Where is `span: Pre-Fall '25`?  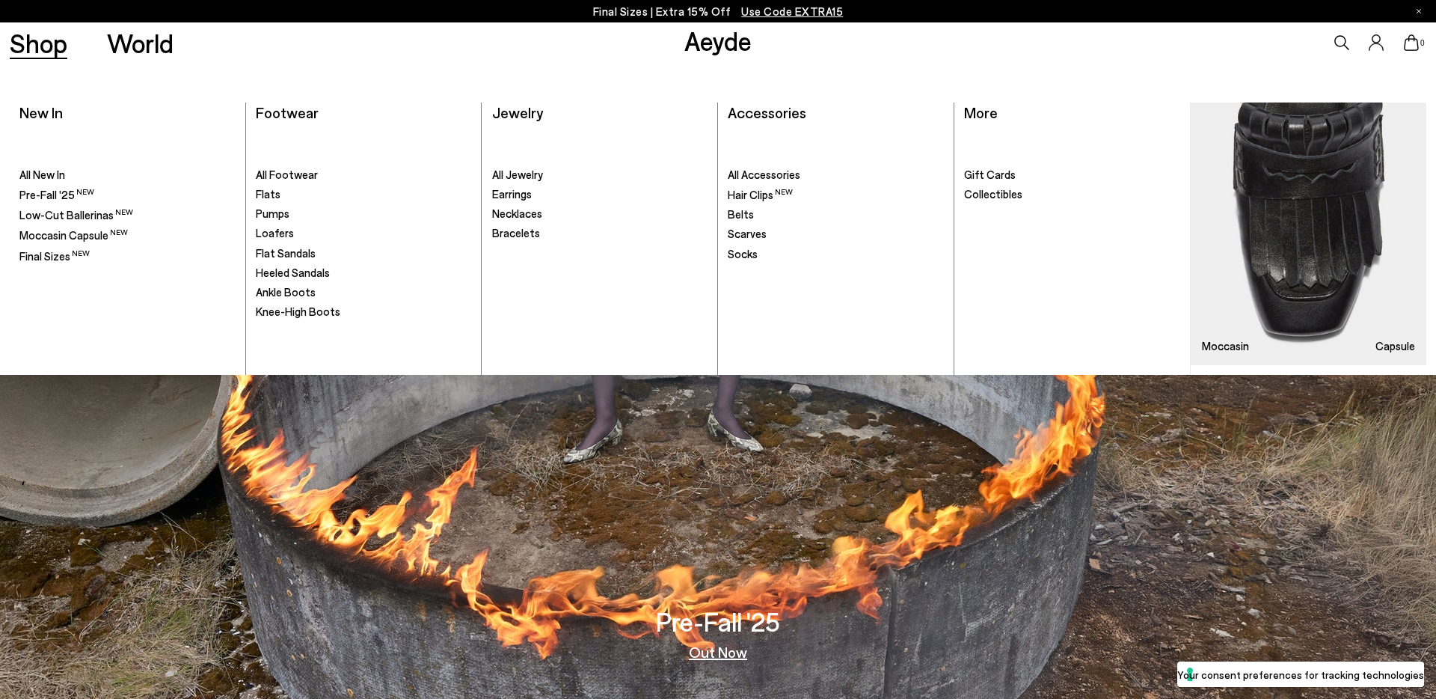 span: Pre-Fall '25 is located at coordinates (57, 194).